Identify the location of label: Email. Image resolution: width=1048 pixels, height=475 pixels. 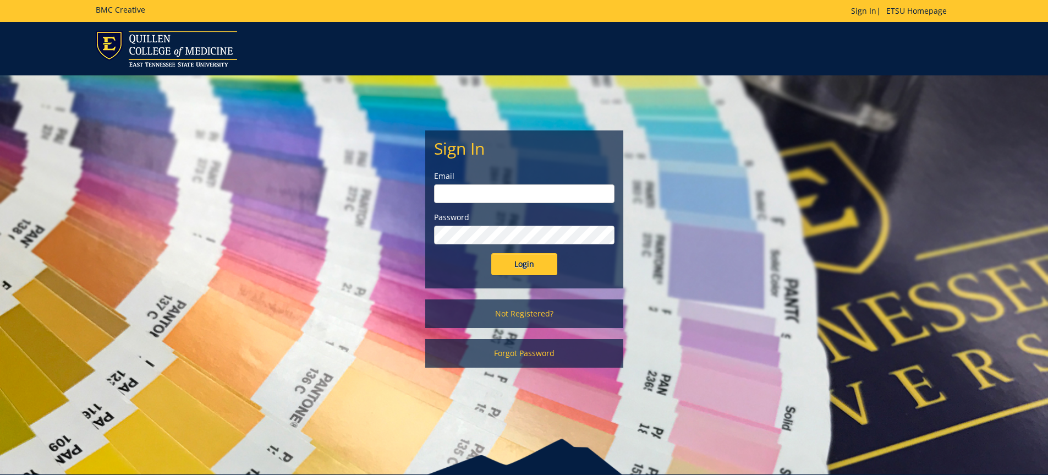
(524, 176).